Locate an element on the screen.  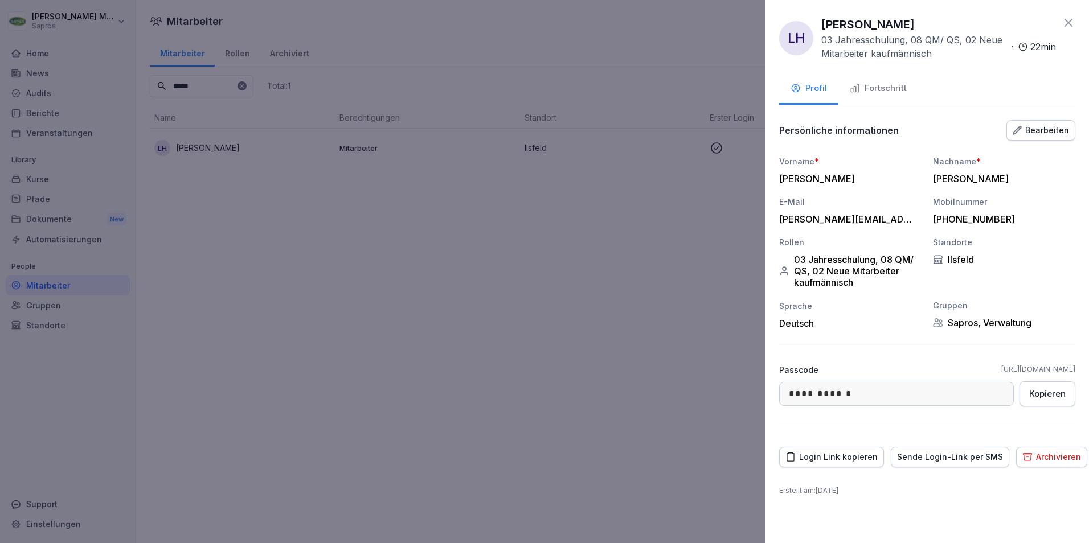
div: Archivieren is located at coordinates (1051, 457).